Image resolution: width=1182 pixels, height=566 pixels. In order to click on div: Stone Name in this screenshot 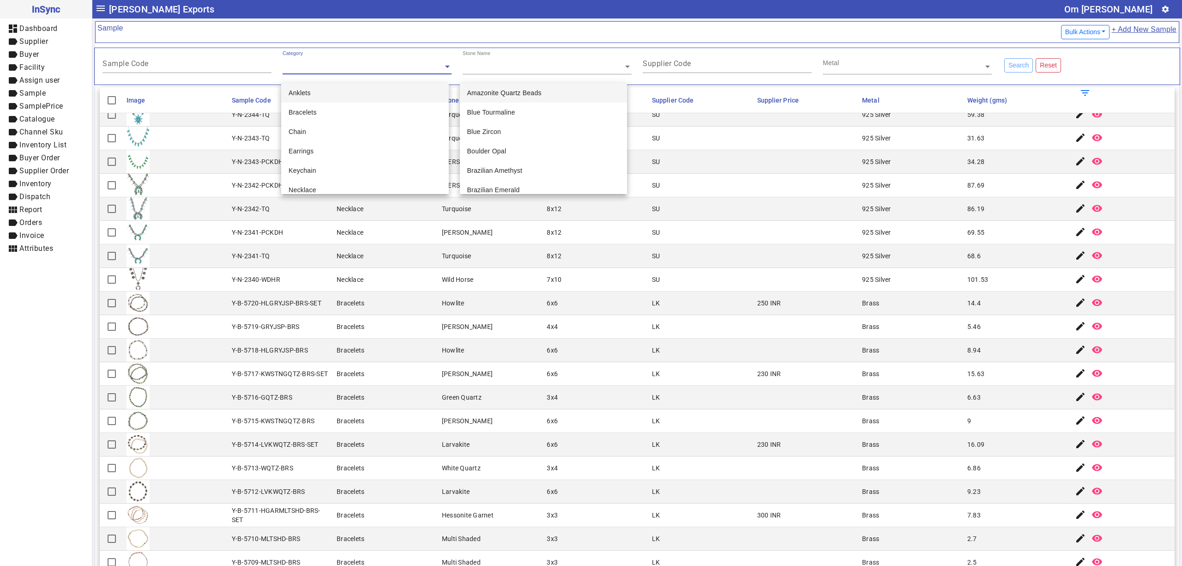, I will do `click(477, 53)`.